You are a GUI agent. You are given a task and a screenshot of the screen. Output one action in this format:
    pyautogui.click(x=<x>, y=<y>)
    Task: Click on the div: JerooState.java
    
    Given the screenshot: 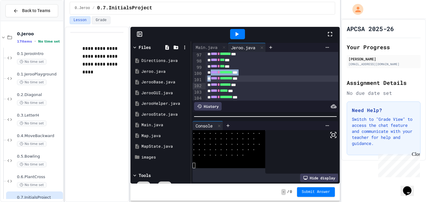 What is the action you would take?
    pyautogui.click(x=165, y=115)
    